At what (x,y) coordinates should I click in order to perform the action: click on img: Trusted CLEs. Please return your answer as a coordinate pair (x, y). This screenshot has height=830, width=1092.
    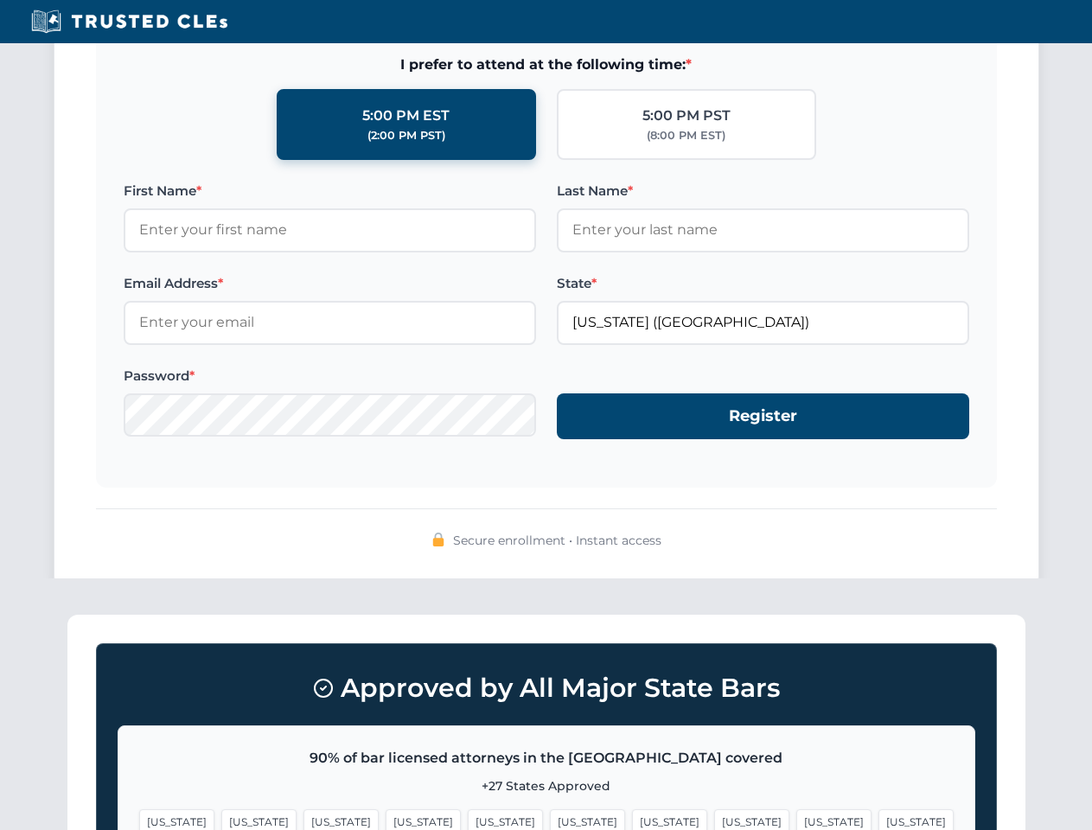
    Looking at the image, I should click on (129, 22).